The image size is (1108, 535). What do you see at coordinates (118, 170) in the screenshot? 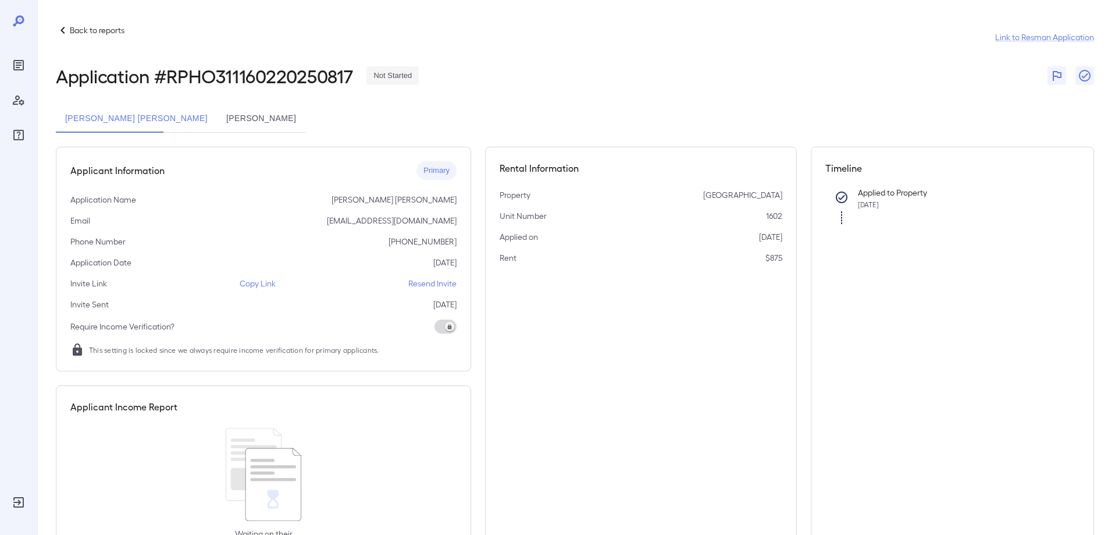
I see `h5: Applicant Information` at bounding box center [118, 170].